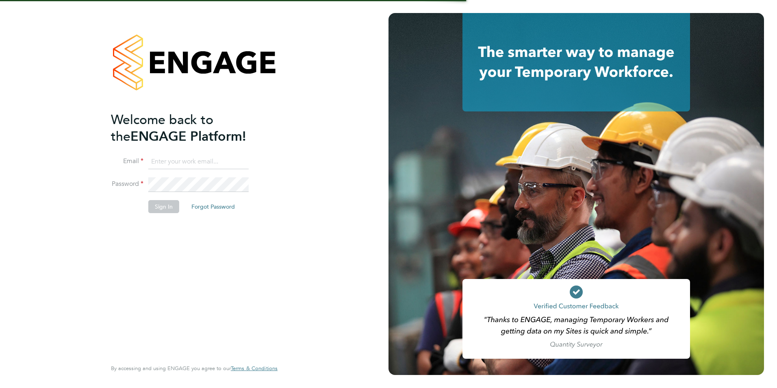 Image resolution: width=777 pixels, height=388 pixels. What do you see at coordinates (198, 162) in the screenshot?
I see `input: Enter your work email...` at bounding box center [198, 162].